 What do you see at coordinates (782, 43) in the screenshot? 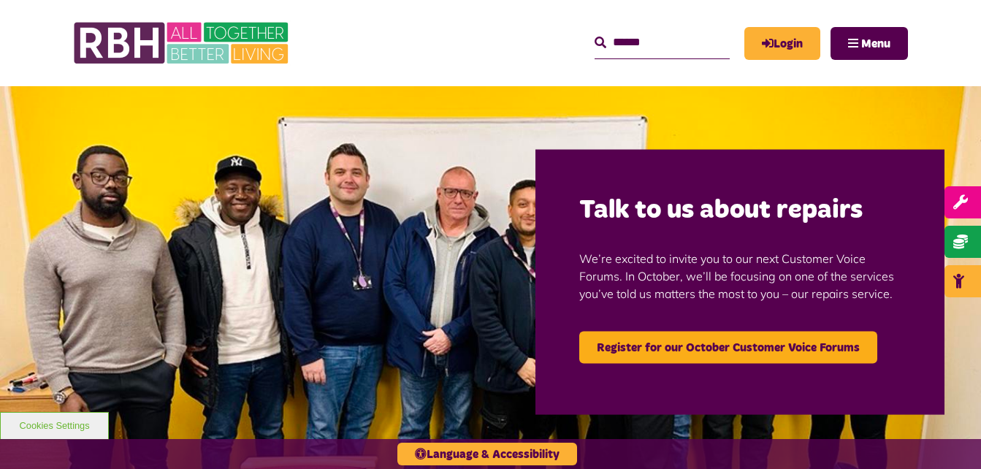
I see `a: MyRBH` at bounding box center [782, 43].